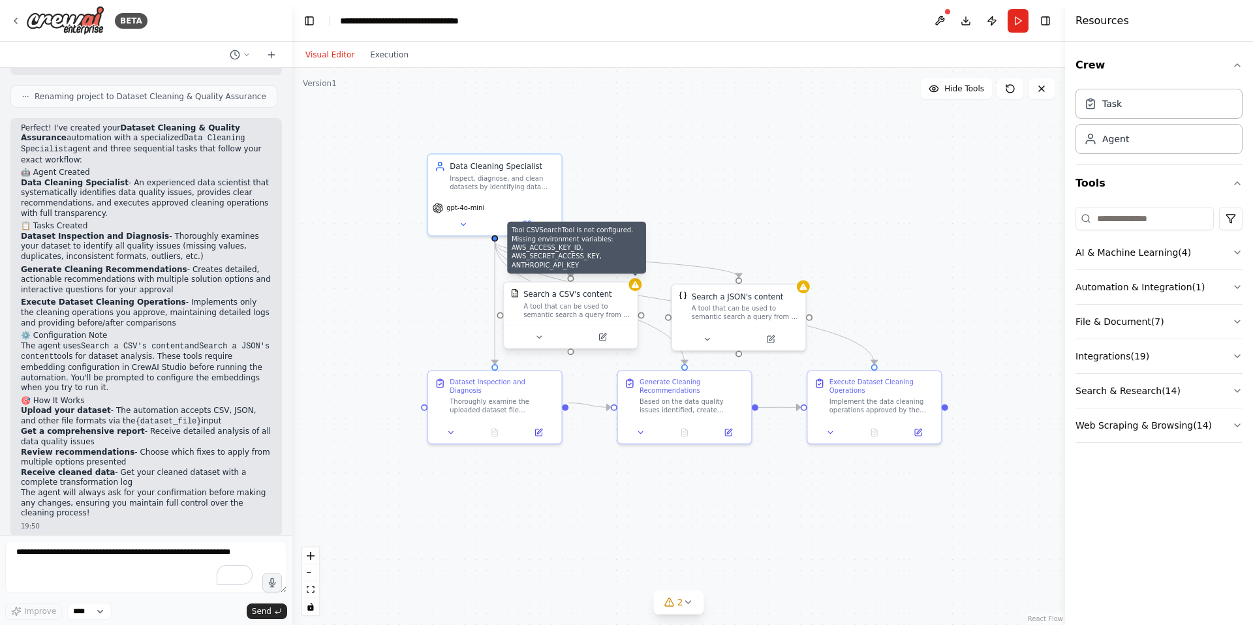 The image size is (1253, 625). I want to click on span: Hide Tools, so click(964, 89).